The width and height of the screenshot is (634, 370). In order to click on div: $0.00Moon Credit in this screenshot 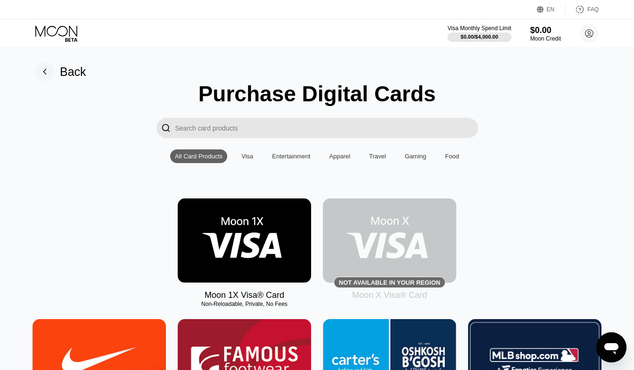, I will do `click(545, 33)`.